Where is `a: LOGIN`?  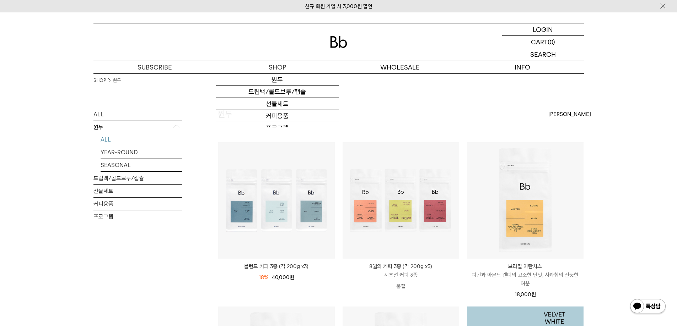 a: LOGIN is located at coordinates (543, 29).